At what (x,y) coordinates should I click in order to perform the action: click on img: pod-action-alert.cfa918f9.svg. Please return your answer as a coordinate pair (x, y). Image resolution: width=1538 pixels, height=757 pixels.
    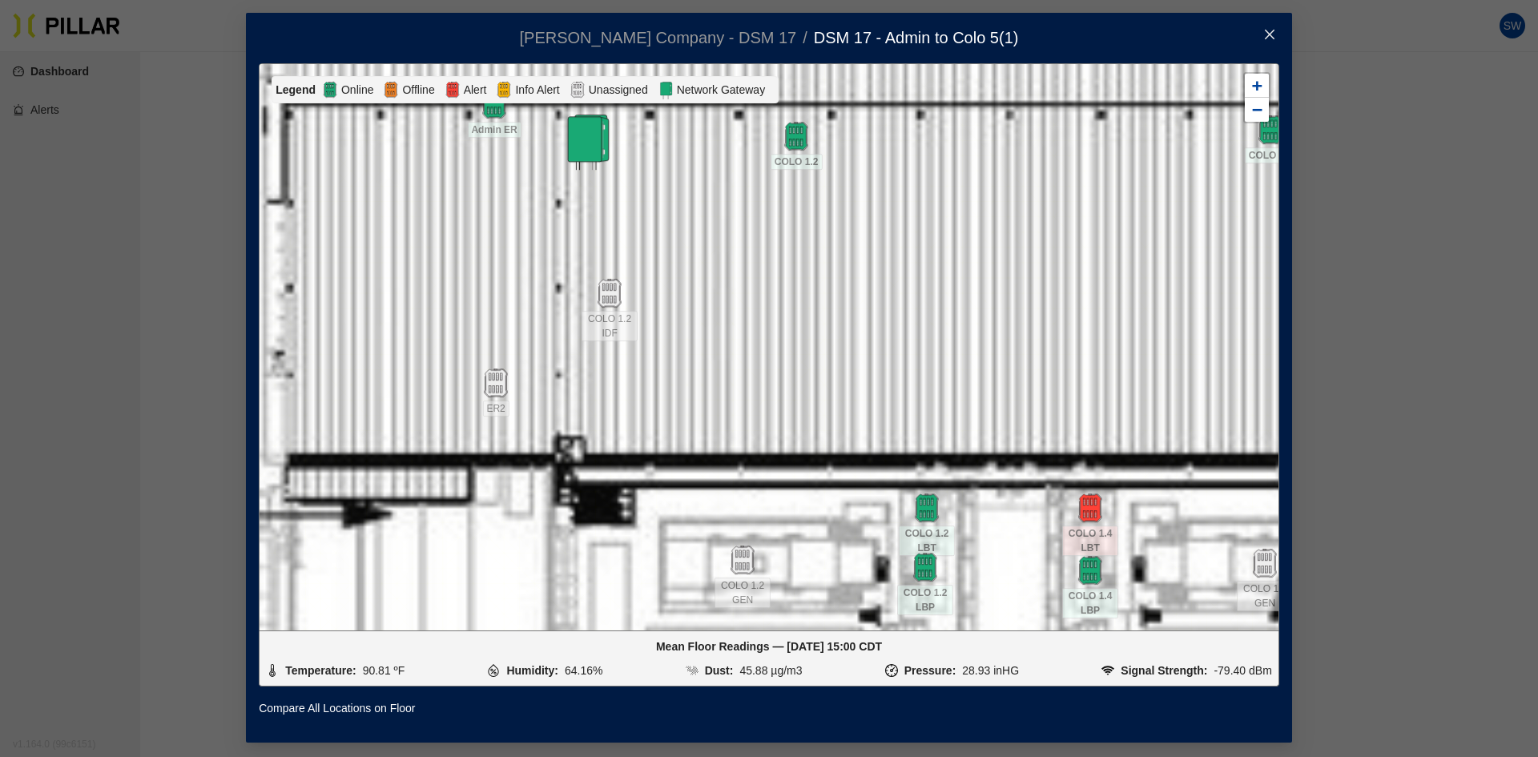
    Looking at the image, I should click on (1090, 509).